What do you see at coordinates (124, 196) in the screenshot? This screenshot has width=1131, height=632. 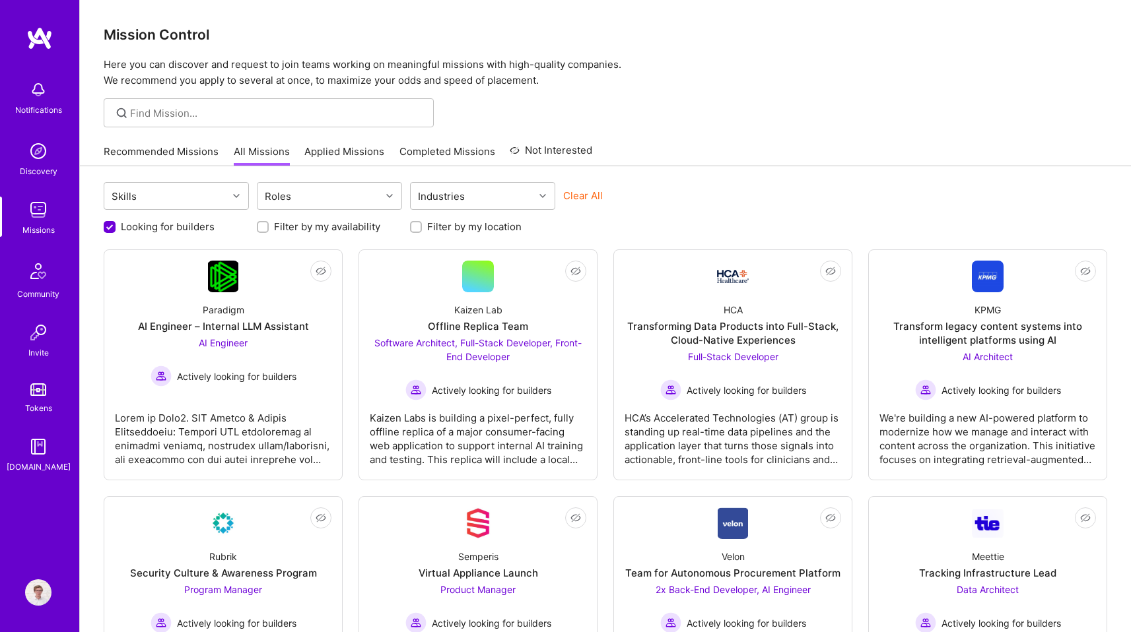 I see `div: Skills` at bounding box center [124, 196].